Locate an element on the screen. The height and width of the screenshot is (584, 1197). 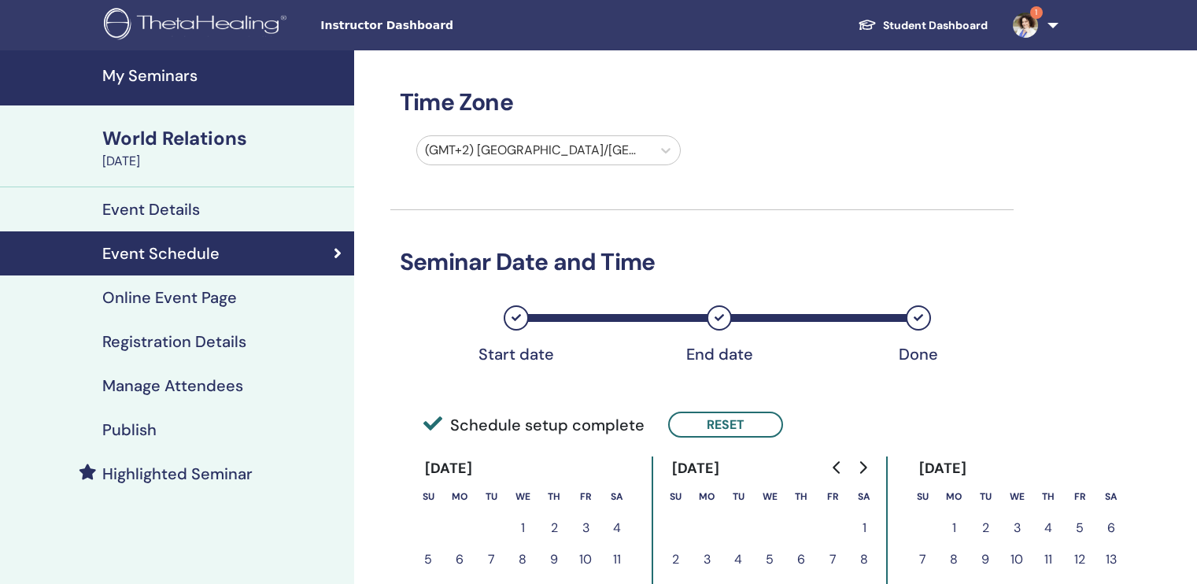
img: graduation-cap-white.svg is located at coordinates (867, 24).